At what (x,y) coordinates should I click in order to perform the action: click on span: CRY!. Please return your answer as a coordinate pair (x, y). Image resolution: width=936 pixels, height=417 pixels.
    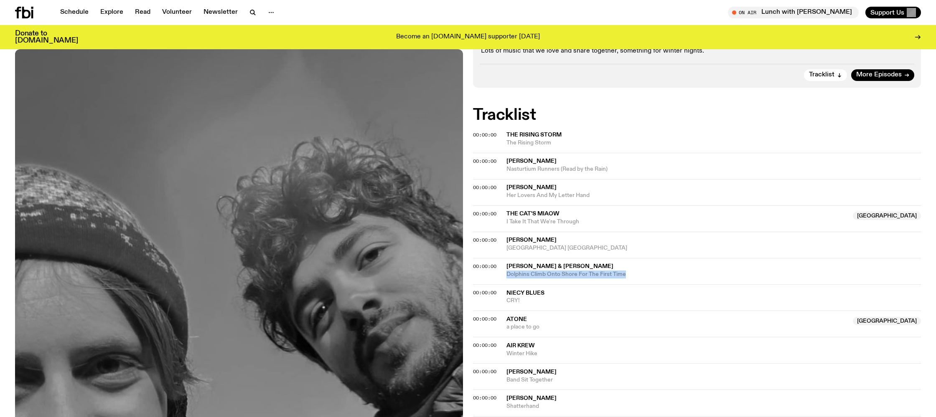
    Looking at the image, I should click on (714, 301).